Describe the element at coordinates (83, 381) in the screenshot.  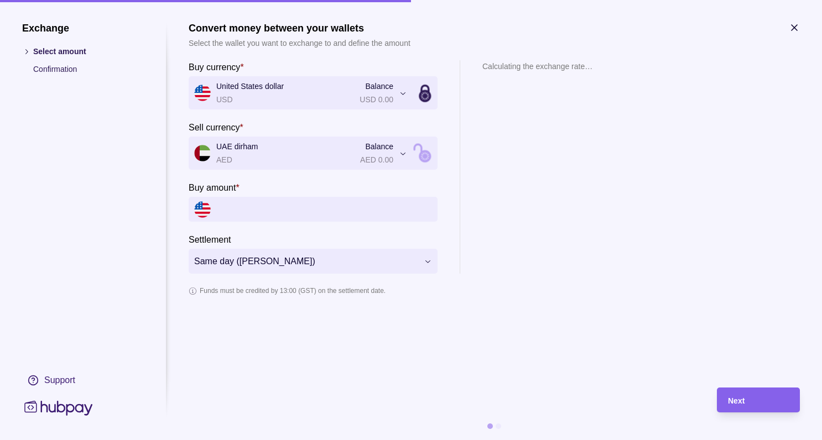
I see `a: Support` at that location.